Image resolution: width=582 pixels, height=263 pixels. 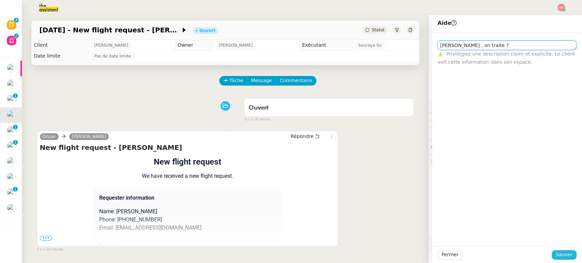 I want to click on td: Client, so click(x=60, y=45).